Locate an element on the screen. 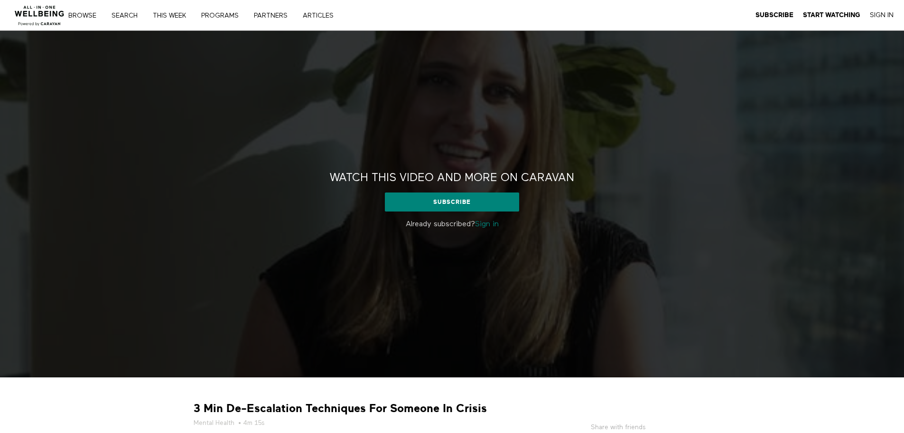  h2: Watch this video and more on CARAVAN is located at coordinates (452, 178).